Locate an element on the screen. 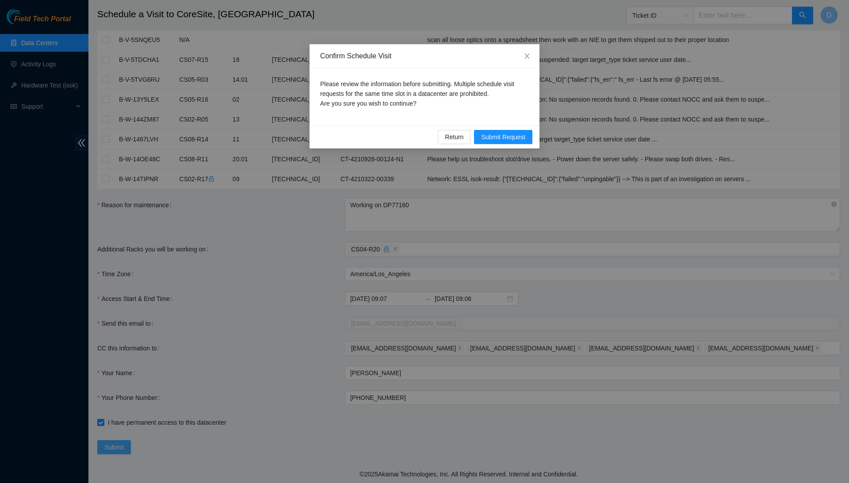 This screenshot has height=483, width=849. button: Submit Request is located at coordinates (503, 137).